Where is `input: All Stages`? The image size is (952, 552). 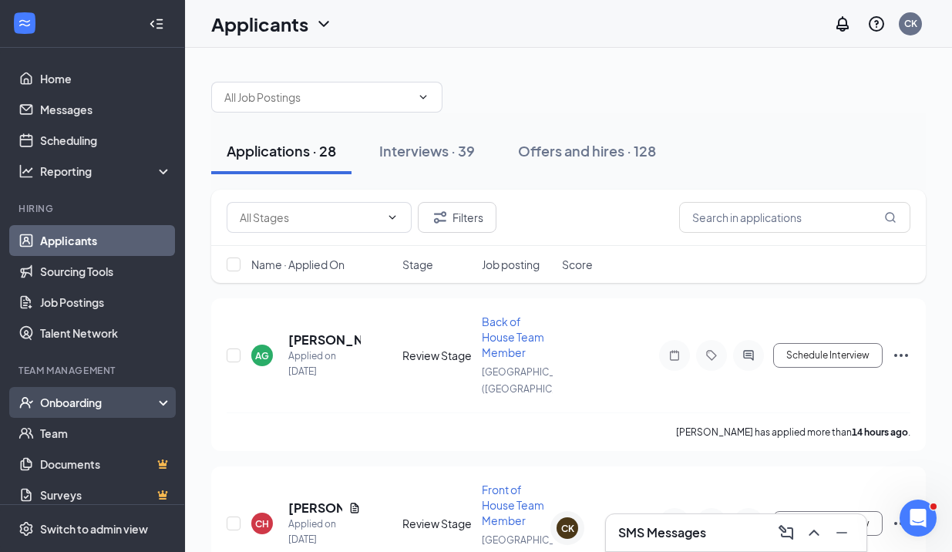
input: All Stages is located at coordinates (310, 217).